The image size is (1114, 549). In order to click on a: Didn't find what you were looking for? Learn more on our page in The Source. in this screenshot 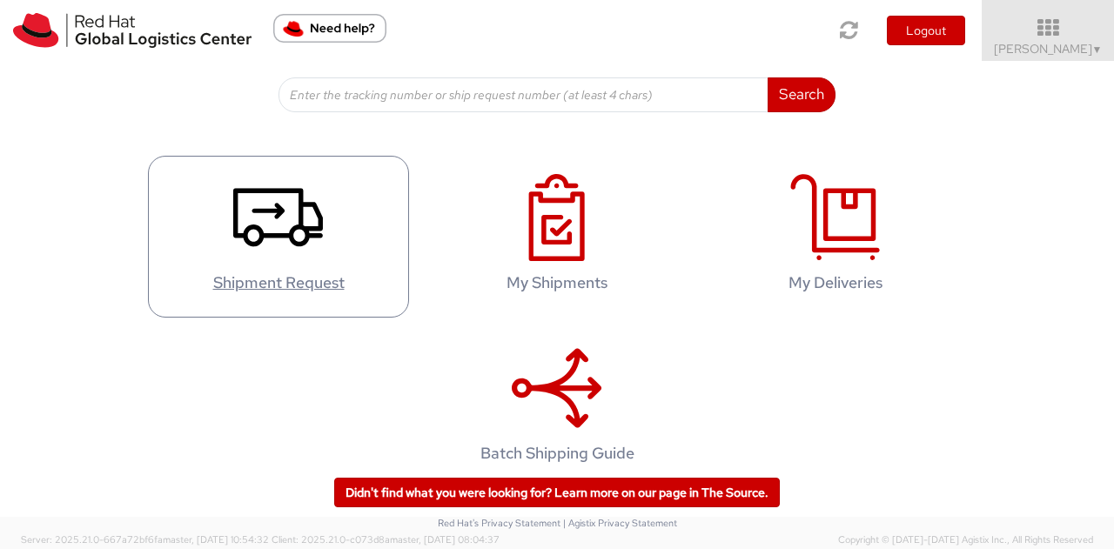, I will do `click(557, 493)`.